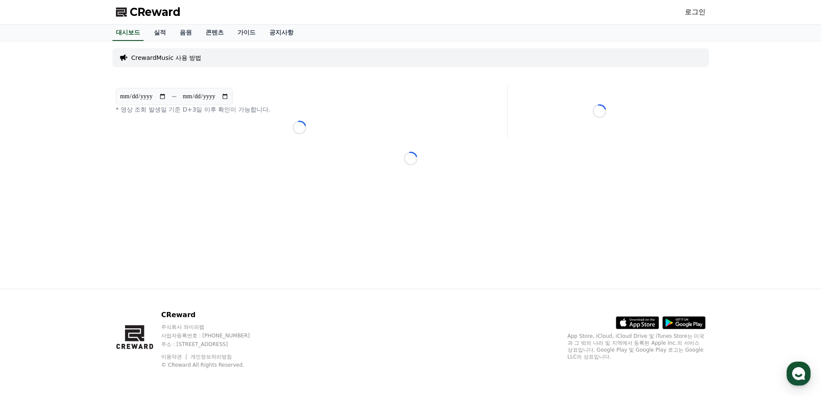  What do you see at coordinates (30, 290) in the screenshot?
I see `span: 홈` at bounding box center [30, 290].